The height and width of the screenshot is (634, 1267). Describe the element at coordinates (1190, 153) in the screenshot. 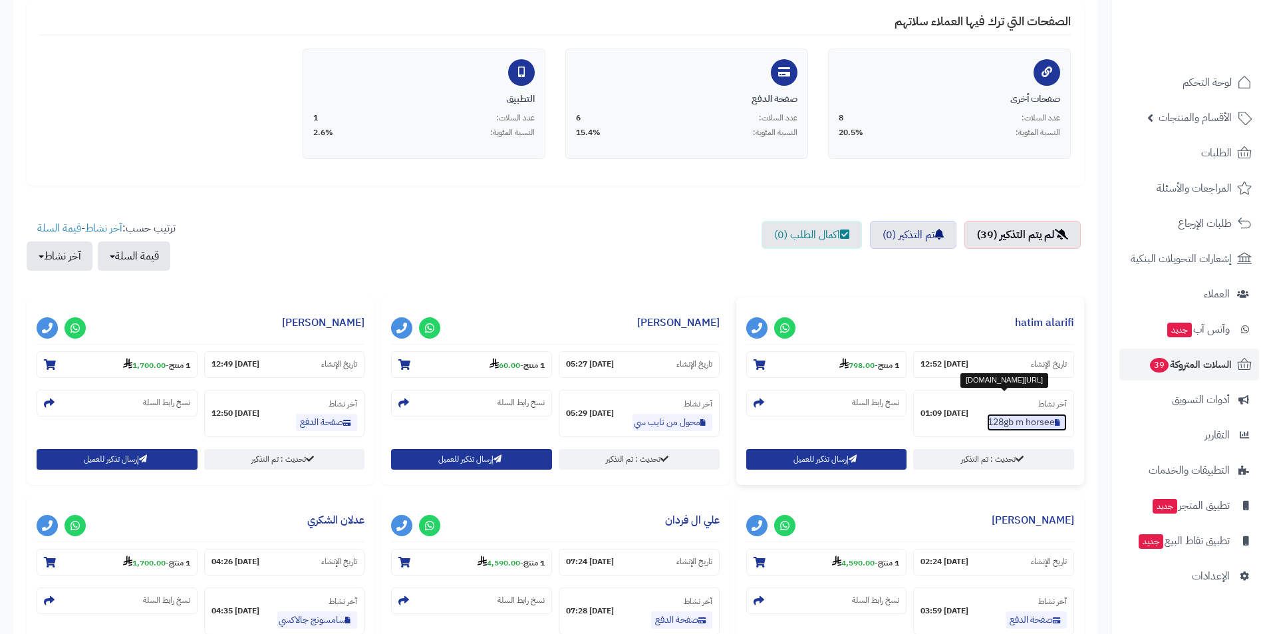

I see `a: الطلبات` at that location.